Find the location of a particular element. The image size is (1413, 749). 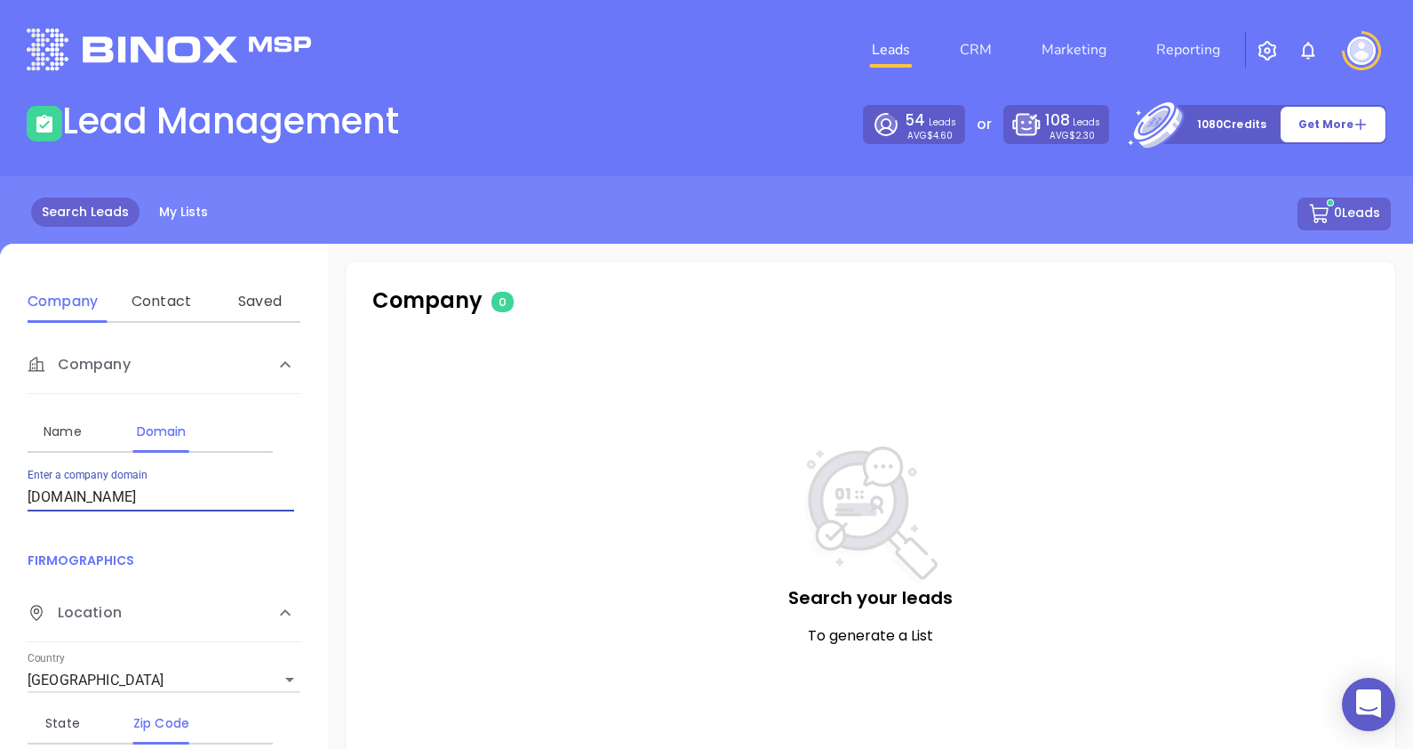

div: Domain is located at coordinates (161, 431).